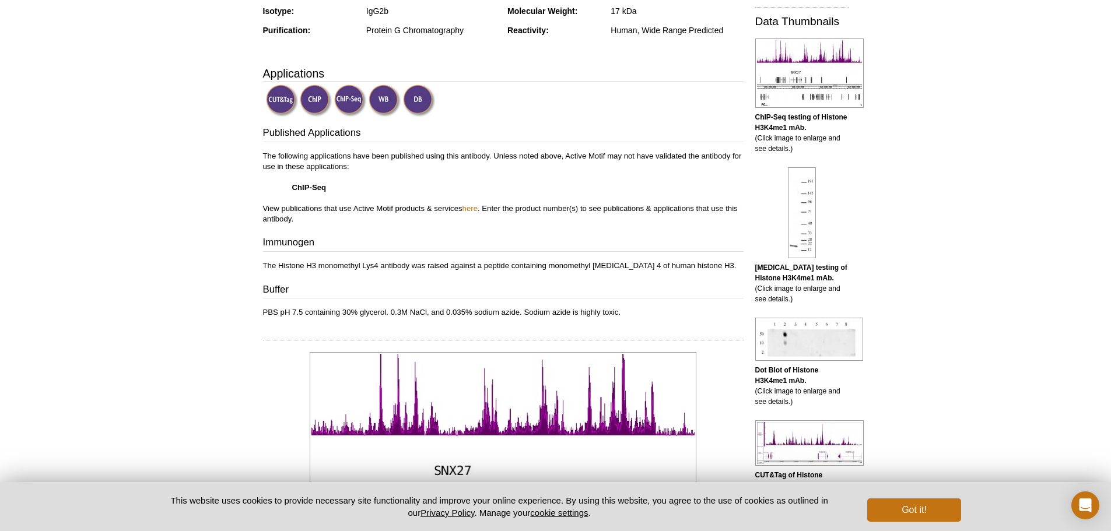 The width and height of the screenshot is (1111, 531). What do you see at coordinates (1085, 506) in the screenshot?
I see `div: Open Intercom Messenger` at bounding box center [1085, 506].